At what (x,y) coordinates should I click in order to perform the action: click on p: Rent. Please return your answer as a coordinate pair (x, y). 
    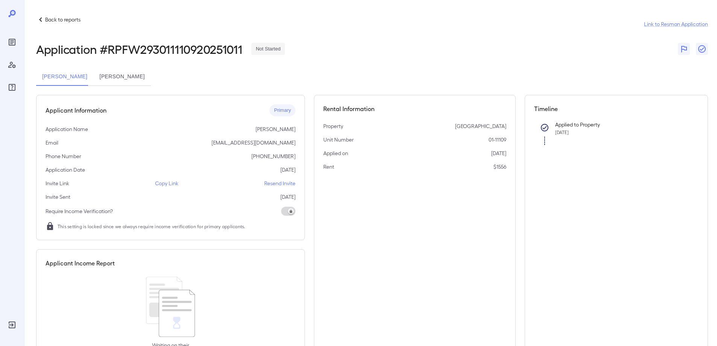
    Looking at the image, I should click on (329, 167).